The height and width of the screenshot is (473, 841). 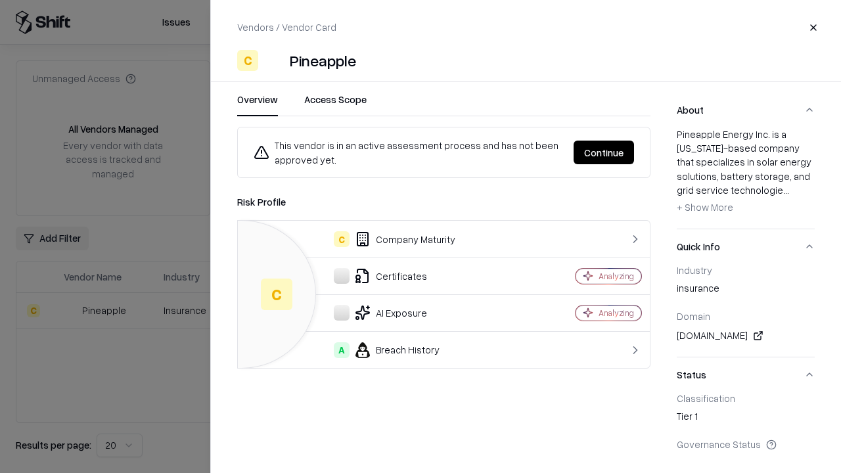 What do you see at coordinates (746, 398) in the screenshot?
I see `div: Classification` at bounding box center [746, 398].